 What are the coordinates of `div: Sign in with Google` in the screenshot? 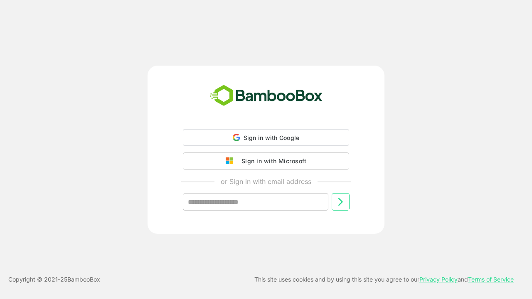 It's located at (266, 137).